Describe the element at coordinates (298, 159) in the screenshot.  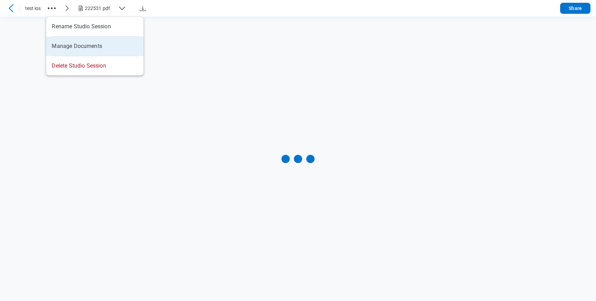
I see `div: Loading` at that location.